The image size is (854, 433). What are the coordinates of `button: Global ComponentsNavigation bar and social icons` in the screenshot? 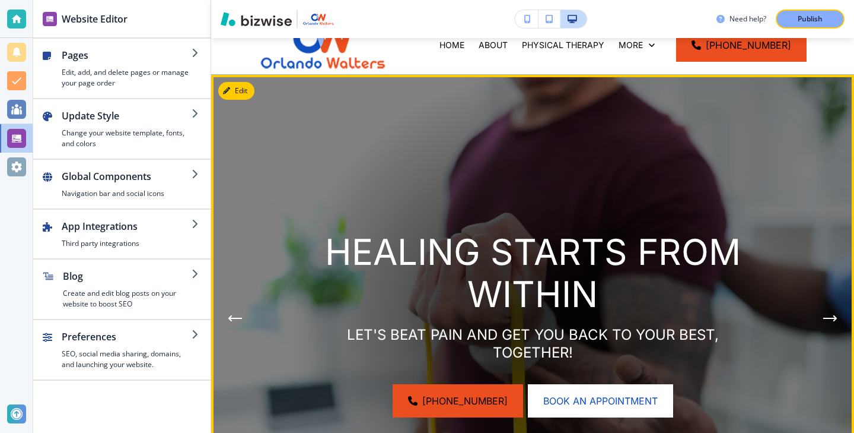 It's located at (122, 184).